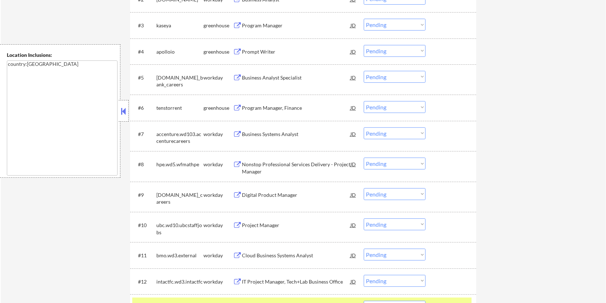 The height and width of the screenshot is (303, 606). Describe the element at coordinates (296, 281) in the screenshot. I see `div: IT Project Manager, Tech+Lab Business Office` at that location.